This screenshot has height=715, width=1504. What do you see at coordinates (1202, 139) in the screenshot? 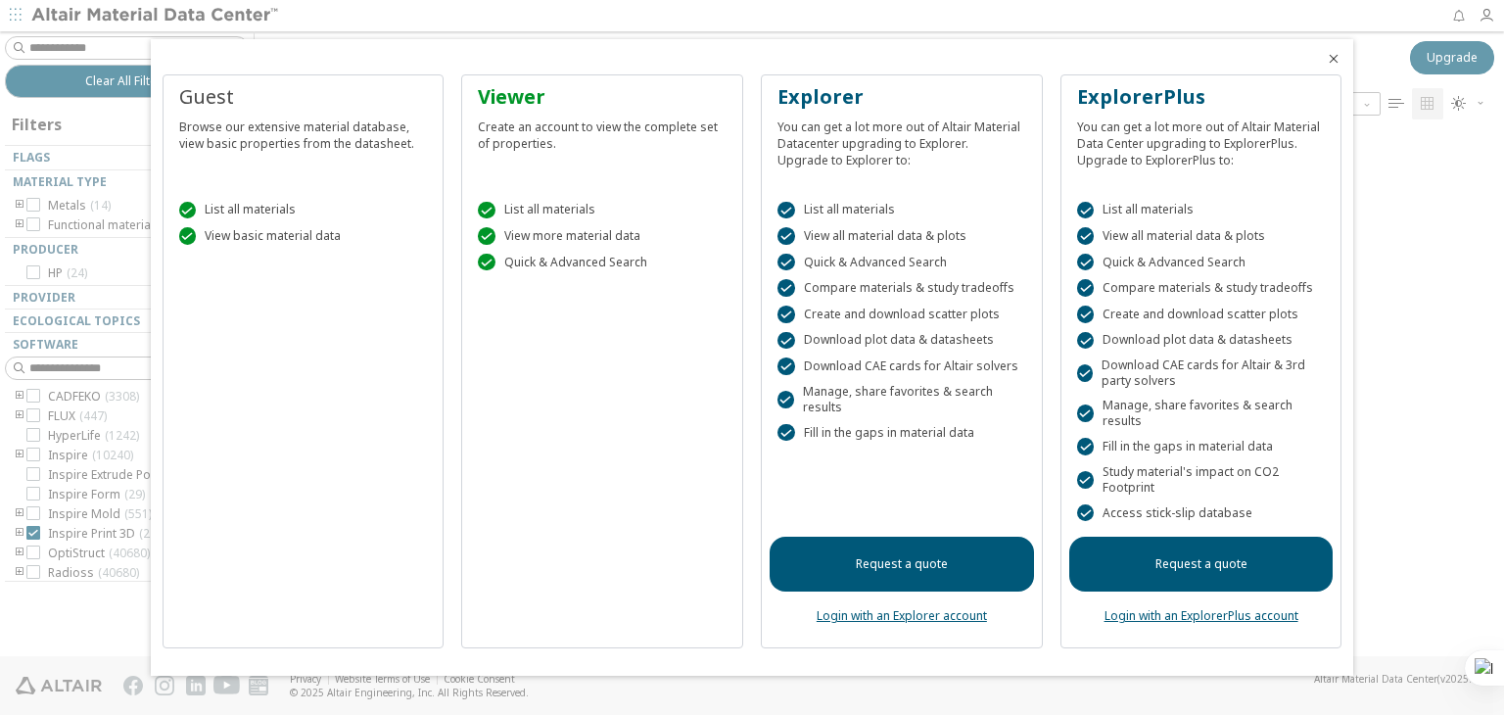
I see `div: You can get a lot more out of Altair Material Data Center upgrading to ExplorerPlus. Upgrade to E...` at bounding box center [1202, 139].